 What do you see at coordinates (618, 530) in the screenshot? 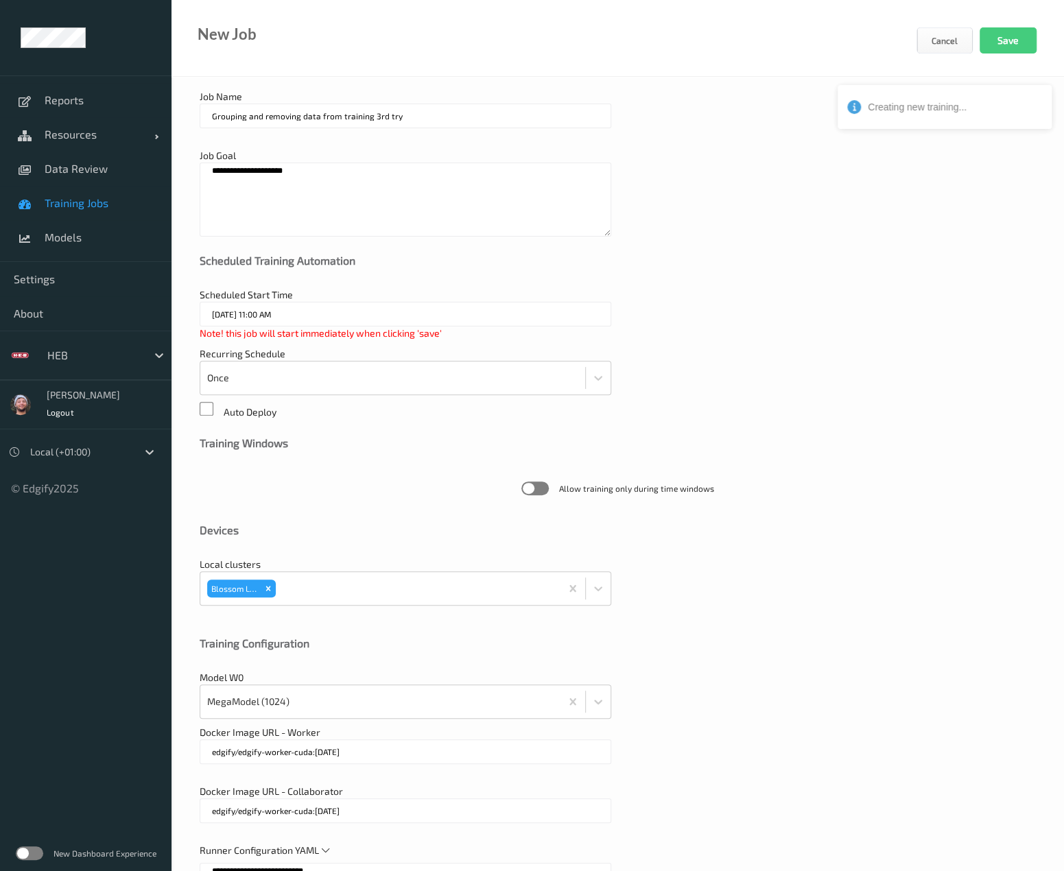
I see `div: Devices` at bounding box center [618, 530].